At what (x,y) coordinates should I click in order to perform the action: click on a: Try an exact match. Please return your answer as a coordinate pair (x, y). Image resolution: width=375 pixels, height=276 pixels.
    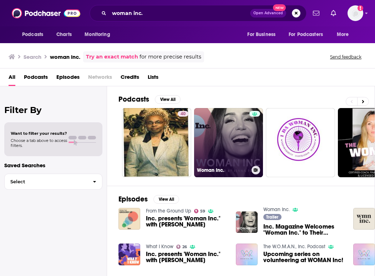
    Looking at the image, I should click on (112, 57).